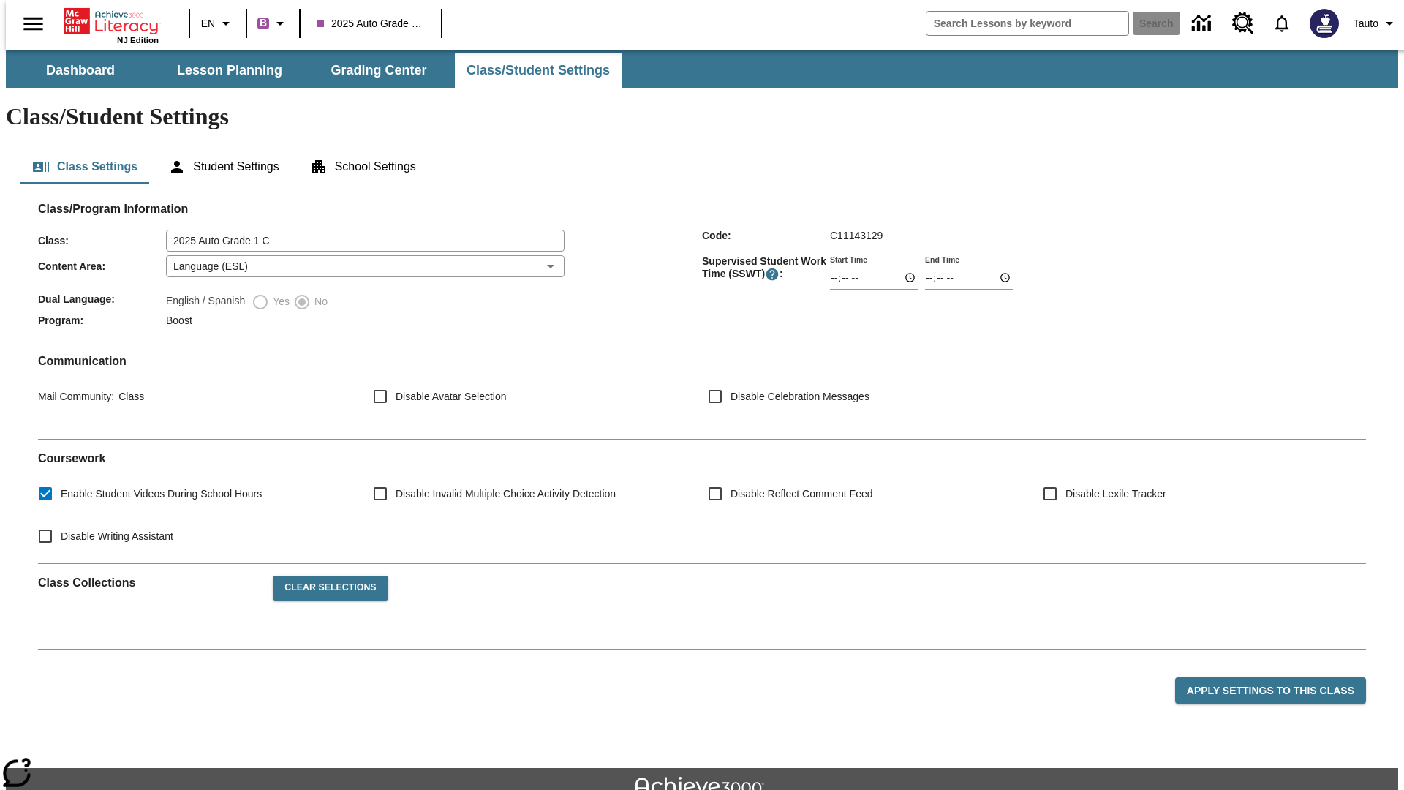 This screenshot has width=1404, height=790. I want to click on span: 2025 Auto Grade 1 C, so click(371, 23).